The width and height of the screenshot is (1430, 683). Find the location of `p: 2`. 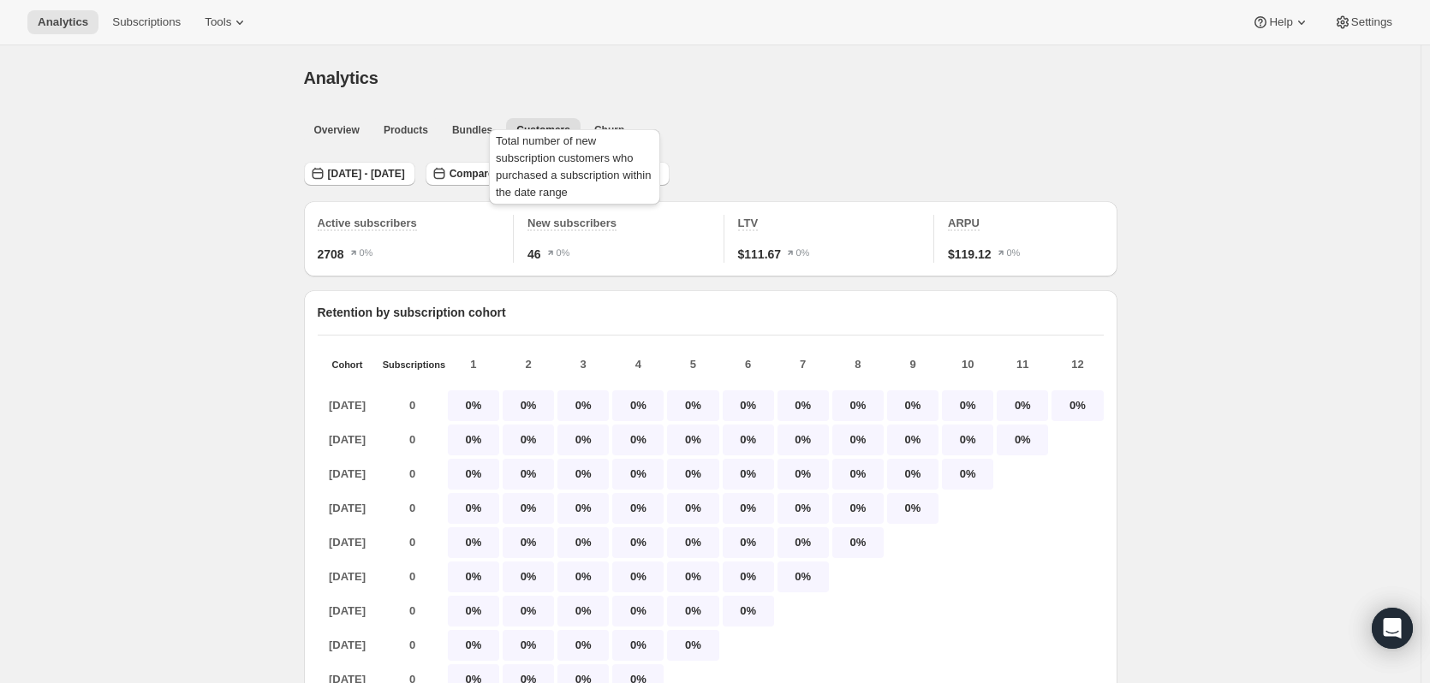

p: 2 is located at coordinates (528, 365).